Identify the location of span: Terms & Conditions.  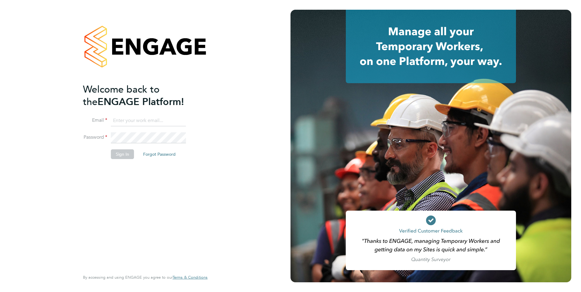
(190, 277).